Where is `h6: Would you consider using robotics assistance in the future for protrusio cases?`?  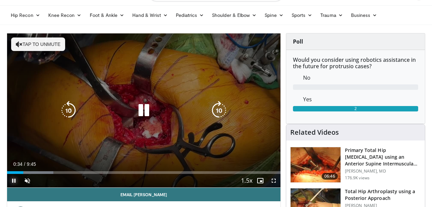 h6: Would you consider using robotics assistance in the future for protrusio cases? is located at coordinates (355, 63).